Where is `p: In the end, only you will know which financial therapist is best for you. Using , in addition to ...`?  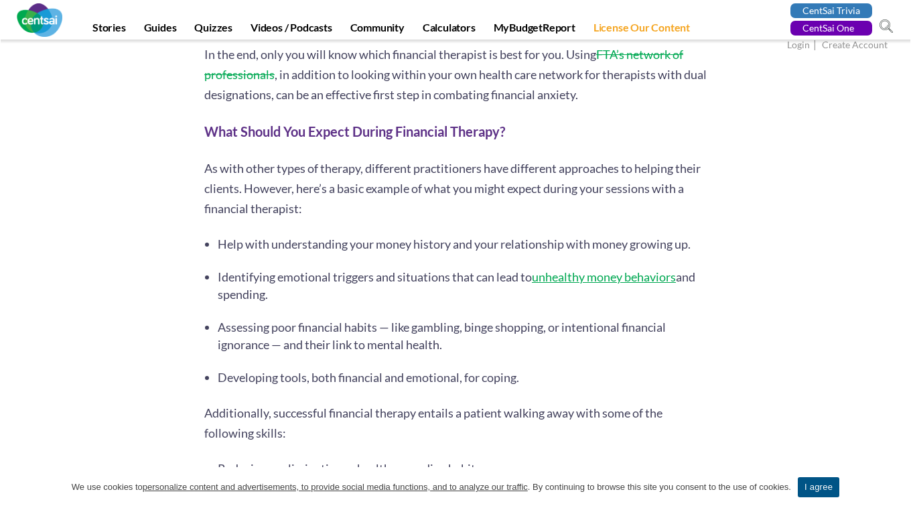 p: In the end, only you will know which financial therapist is best for you. Using , in addition to ... is located at coordinates (456, 74).